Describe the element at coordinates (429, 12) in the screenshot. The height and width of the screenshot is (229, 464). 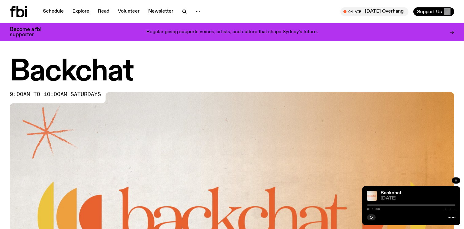
I see `span: Support Us` at that location.